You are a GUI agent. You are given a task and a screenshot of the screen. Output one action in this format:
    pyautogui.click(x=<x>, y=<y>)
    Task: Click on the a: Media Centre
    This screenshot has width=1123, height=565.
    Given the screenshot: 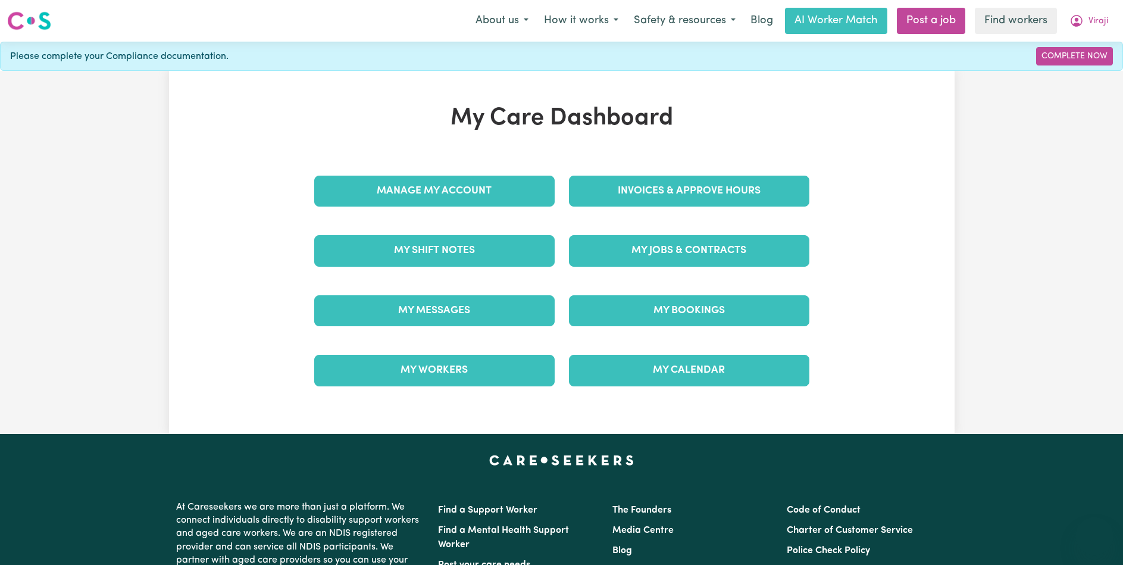 What is the action you would take?
    pyautogui.click(x=642, y=530)
    